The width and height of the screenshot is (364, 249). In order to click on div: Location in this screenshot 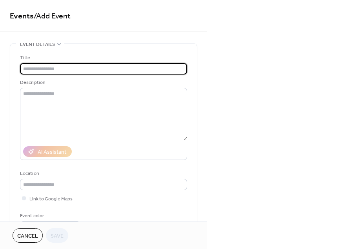, I will do `click(103, 173)`.